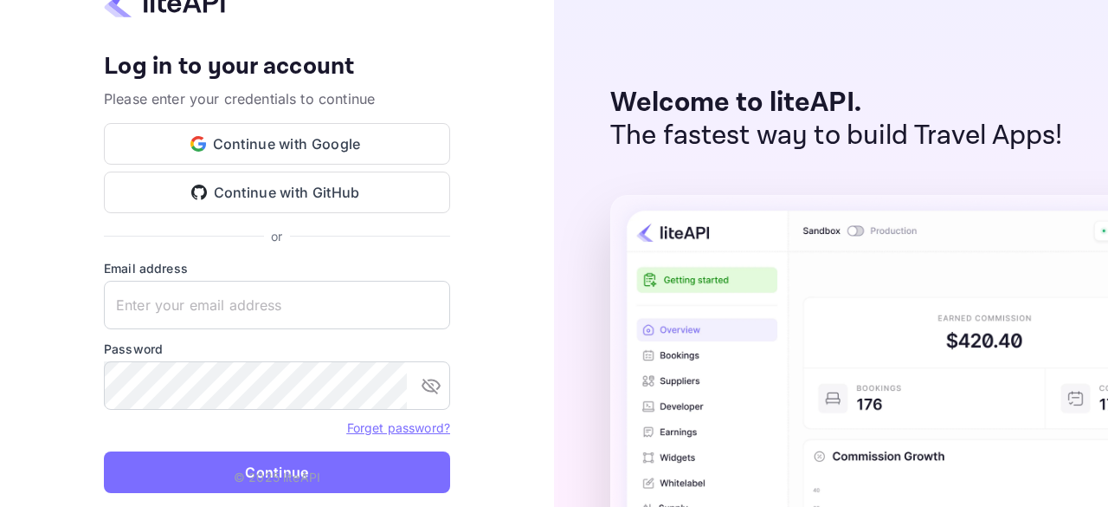 This screenshot has height=507, width=1108. Describe the element at coordinates (277, 305) in the screenshot. I see `input: Enter your email address` at that location.